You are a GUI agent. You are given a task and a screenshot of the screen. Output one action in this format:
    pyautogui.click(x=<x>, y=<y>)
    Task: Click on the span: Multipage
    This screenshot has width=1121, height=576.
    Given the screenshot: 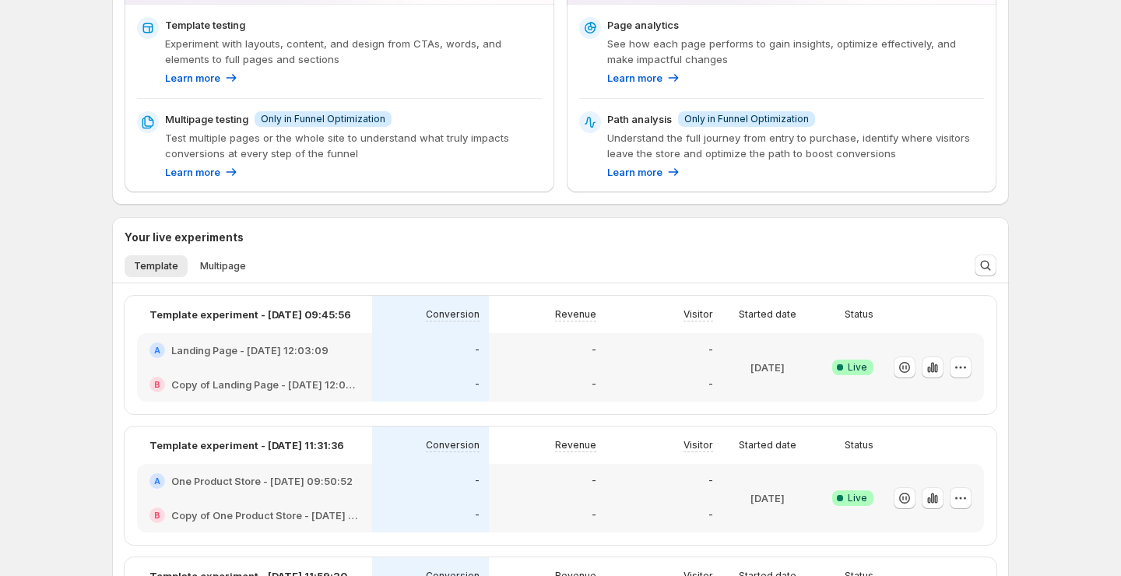 What is the action you would take?
    pyautogui.click(x=223, y=266)
    